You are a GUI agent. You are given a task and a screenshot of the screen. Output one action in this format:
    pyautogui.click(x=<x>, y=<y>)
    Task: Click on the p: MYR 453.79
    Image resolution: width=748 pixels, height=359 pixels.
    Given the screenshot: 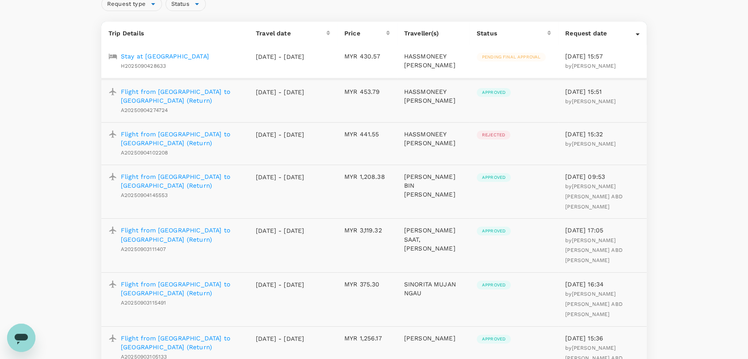 What is the action you would take?
    pyautogui.click(x=367, y=92)
    